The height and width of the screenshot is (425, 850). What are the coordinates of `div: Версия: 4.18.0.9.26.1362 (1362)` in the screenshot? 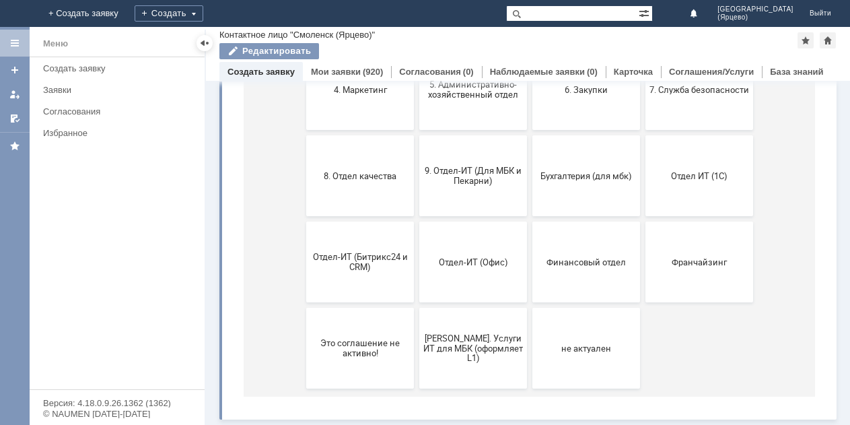 It's located at (117, 403).